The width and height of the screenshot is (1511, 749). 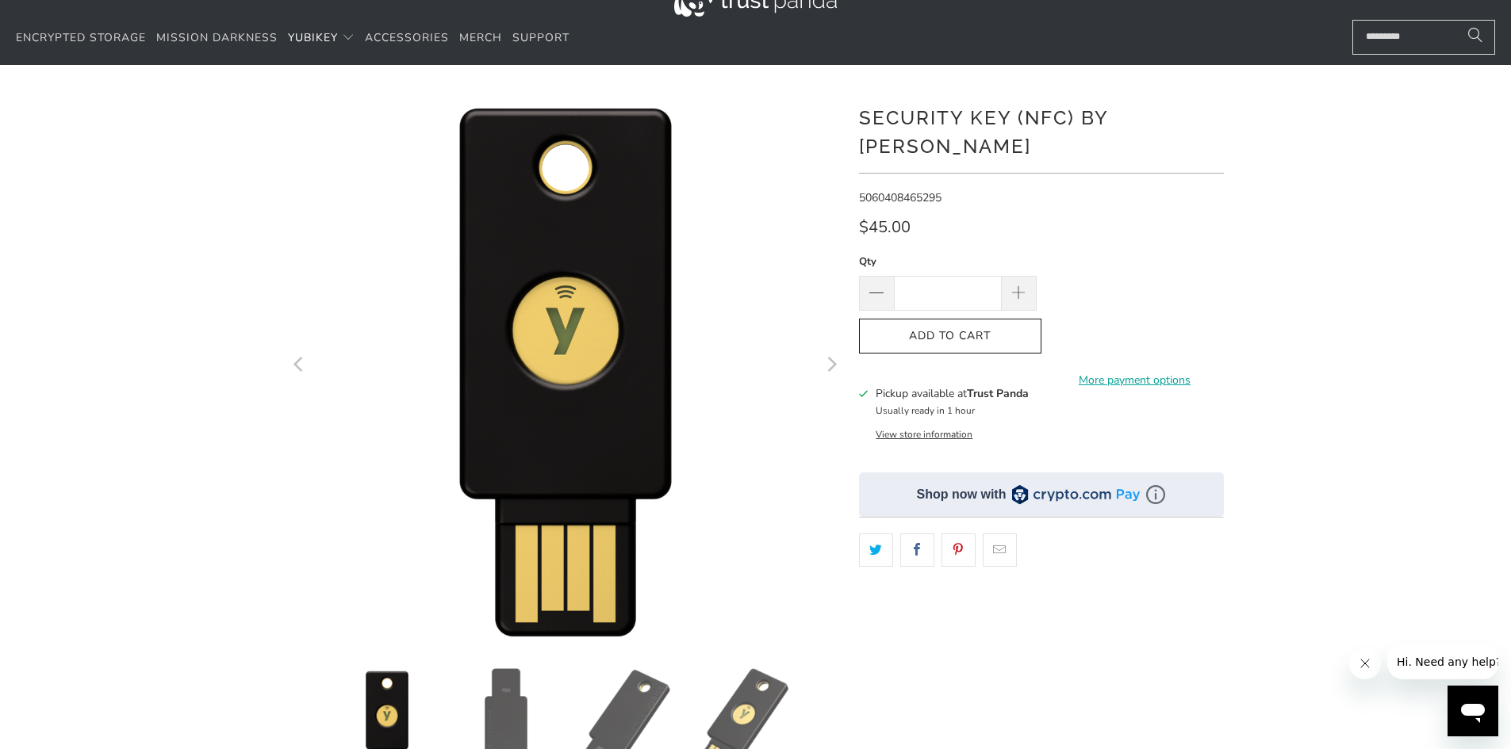 What do you see at coordinates (950, 336) in the screenshot?
I see `button: Add to Cart` at bounding box center [950, 336].